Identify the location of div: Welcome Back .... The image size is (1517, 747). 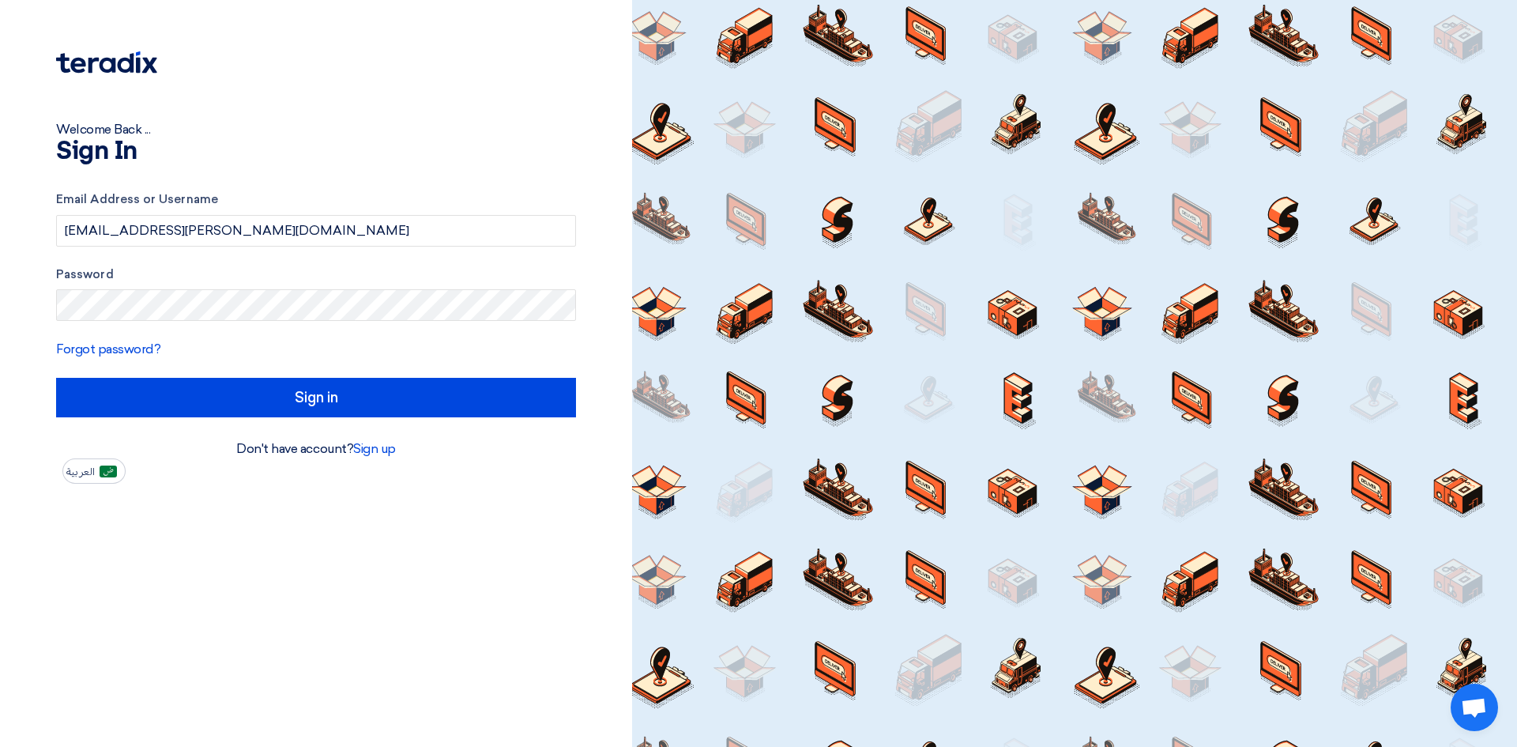
(316, 130).